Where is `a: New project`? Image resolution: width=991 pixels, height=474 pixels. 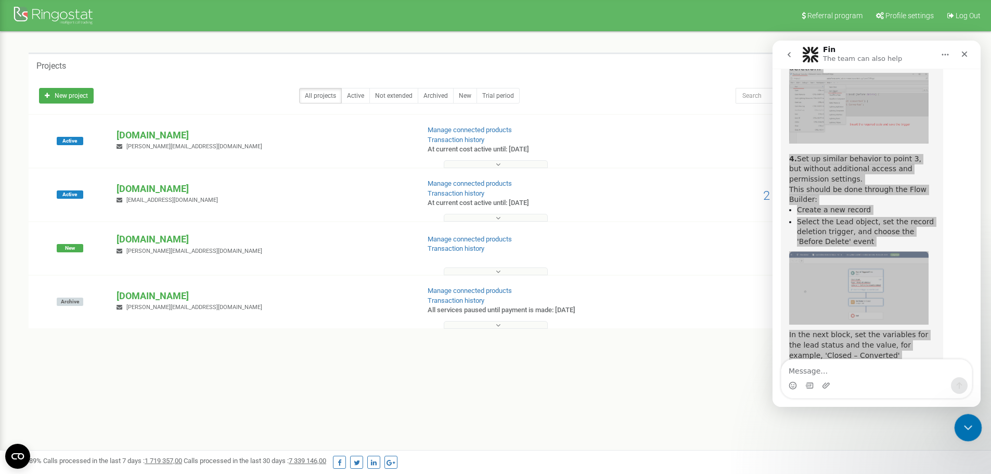
a: New project is located at coordinates (66, 96).